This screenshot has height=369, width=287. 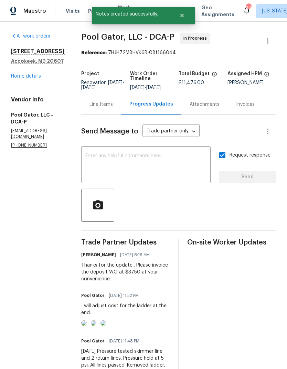 I want to click on span: On-site Worker Updates, so click(x=232, y=242).